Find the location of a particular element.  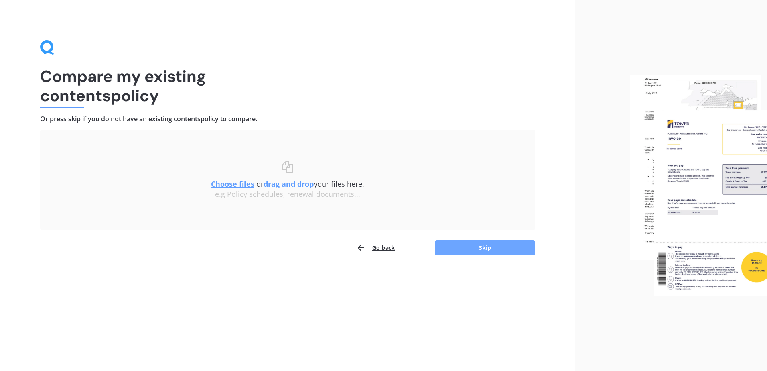

div: e.g Policy schedules, renewal documents... is located at coordinates (288, 194).